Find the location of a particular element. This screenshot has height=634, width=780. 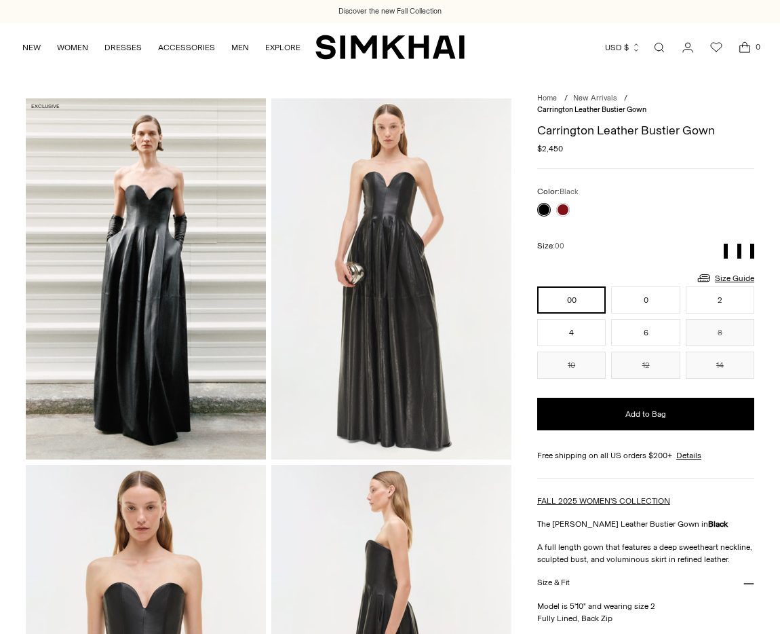

h3: Discover the new Fall Collection is located at coordinates (390, 12).